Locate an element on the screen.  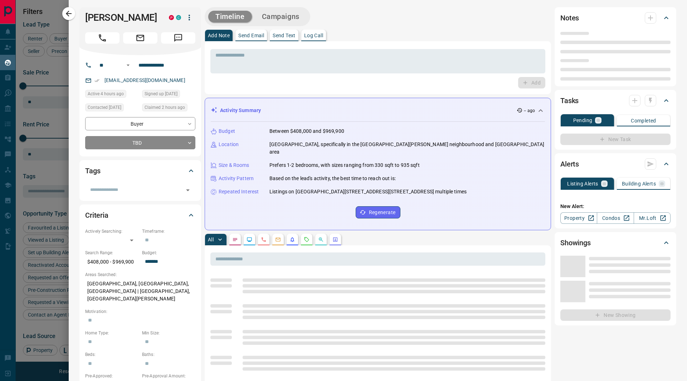
p: Add Note is located at coordinates (219, 35).